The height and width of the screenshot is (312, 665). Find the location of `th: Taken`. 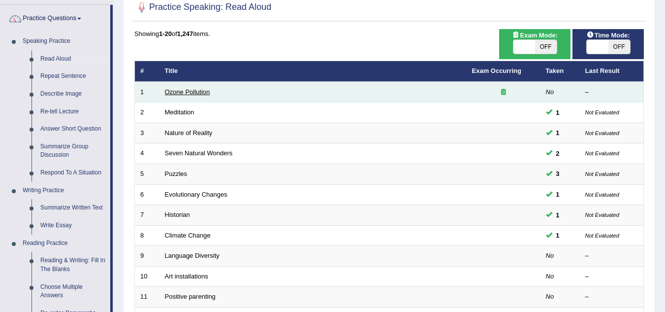

th: Taken is located at coordinates (560, 71).